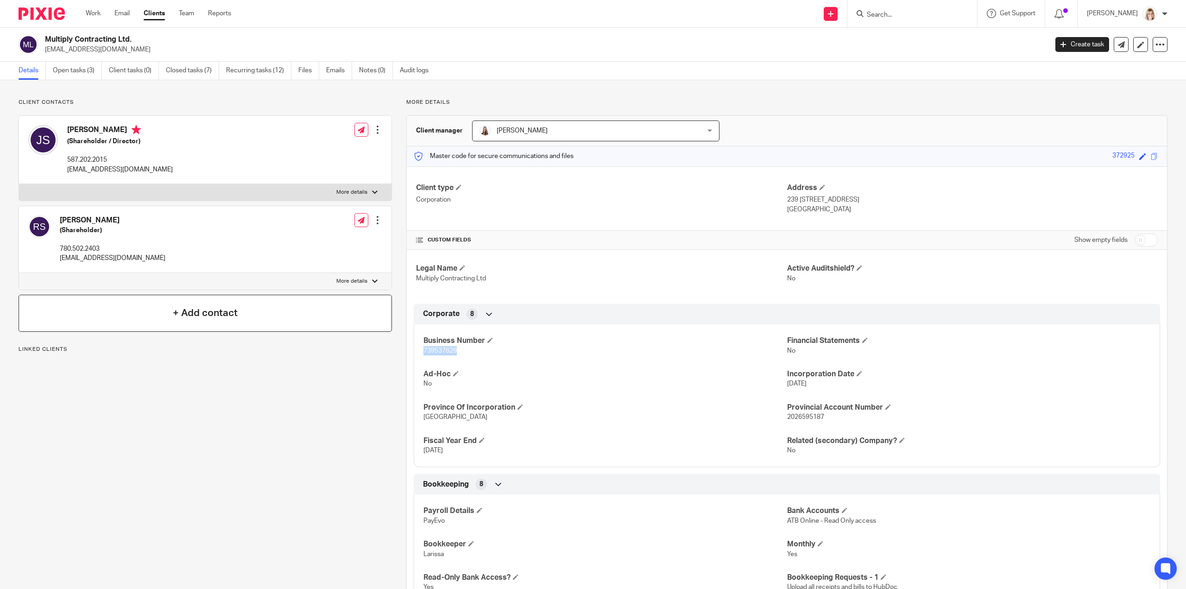 The width and height of the screenshot is (1186, 589). What do you see at coordinates (205, 102) in the screenshot?
I see `p: Client contacts` at bounding box center [205, 102].